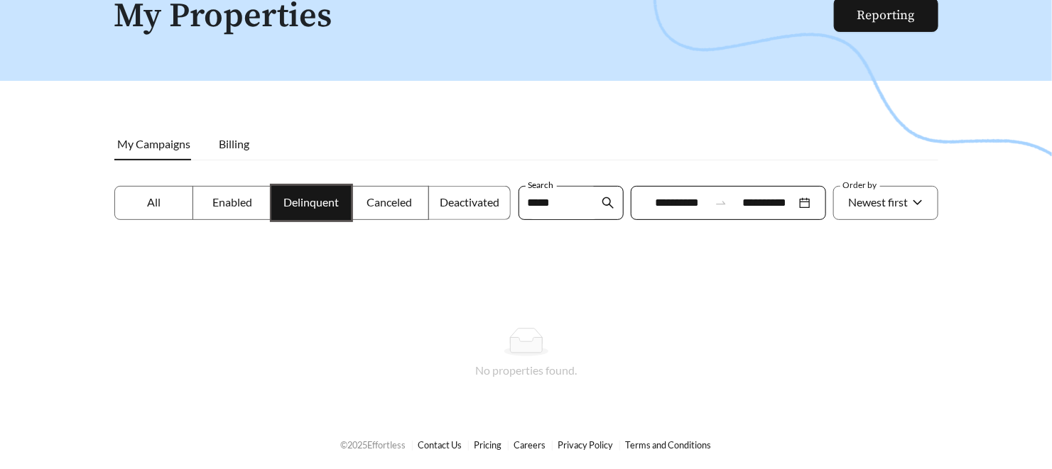 This screenshot has width=1052, height=469. What do you see at coordinates (234, 143) in the screenshot?
I see `span: Billing` at bounding box center [234, 143].